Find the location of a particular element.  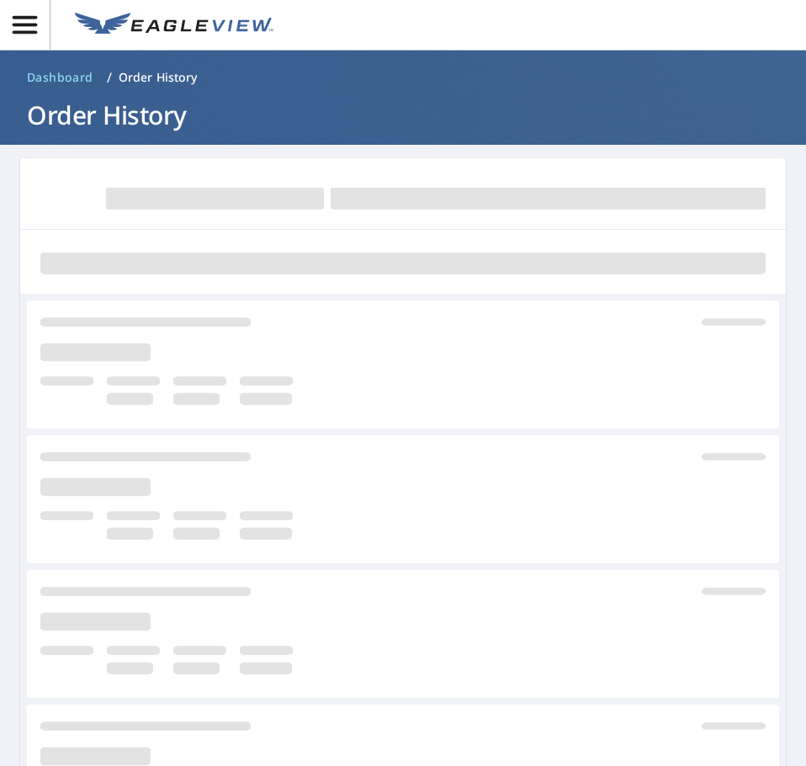

span: Dashboard is located at coordinates (60, 77).